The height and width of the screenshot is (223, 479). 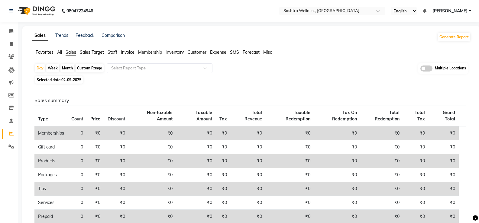 I want to click on span: Selected date:, so click(x=59, y=80).